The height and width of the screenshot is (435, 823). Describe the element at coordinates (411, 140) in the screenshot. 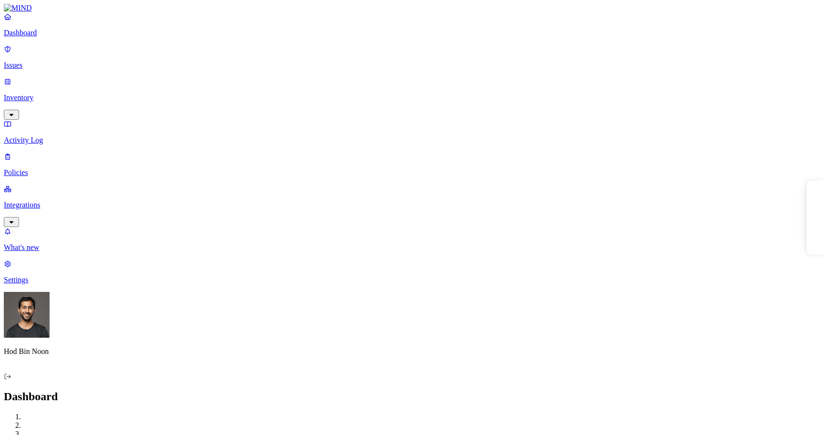

I see `p: Activity Log` at that location.